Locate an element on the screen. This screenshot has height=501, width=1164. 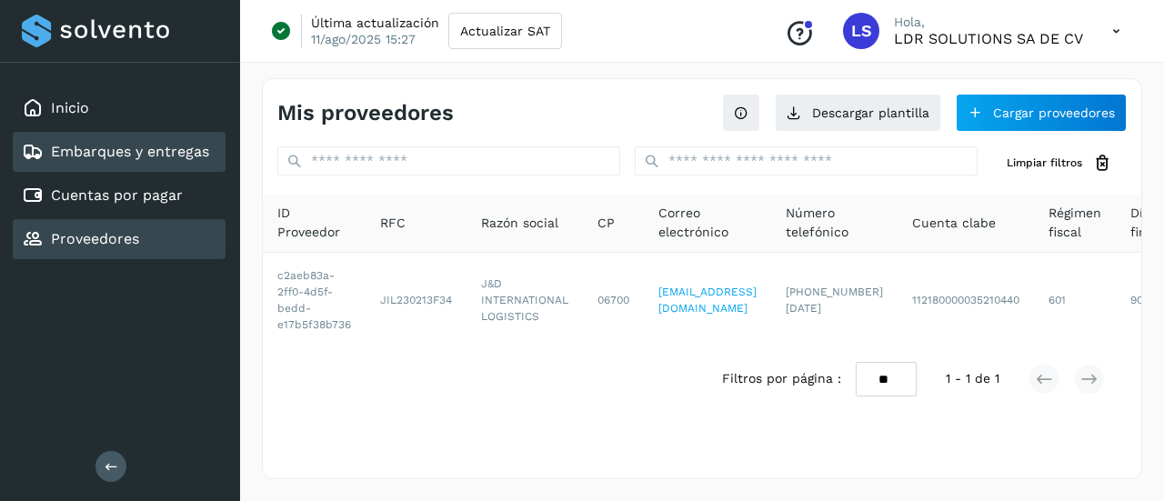
span: Número telefónico is located at coordinates (834, 223).